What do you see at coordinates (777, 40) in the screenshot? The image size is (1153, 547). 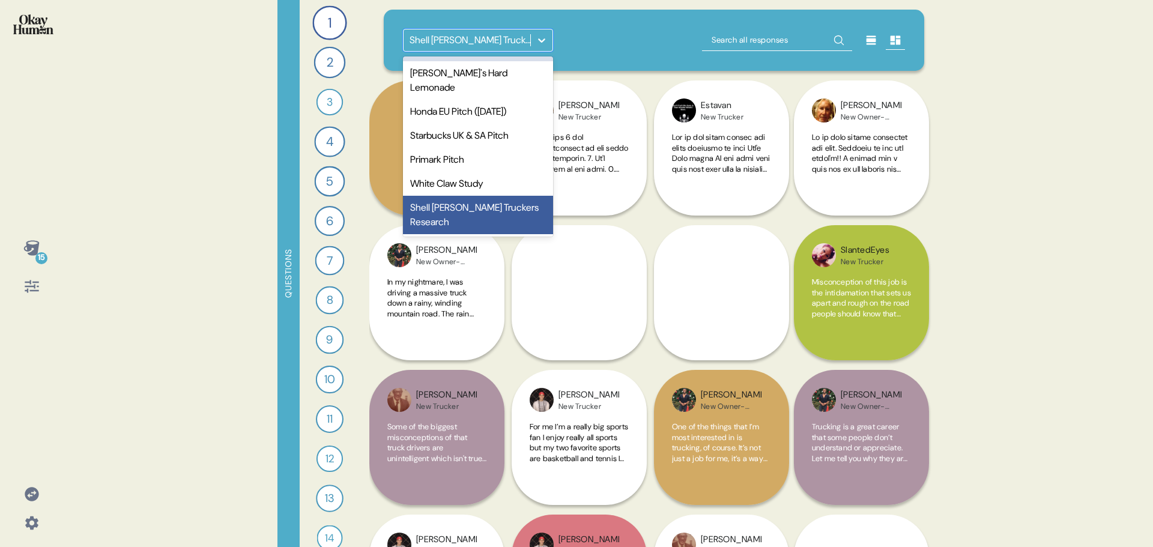 I see `input: Search all responses` at bounding box center [777, 40].